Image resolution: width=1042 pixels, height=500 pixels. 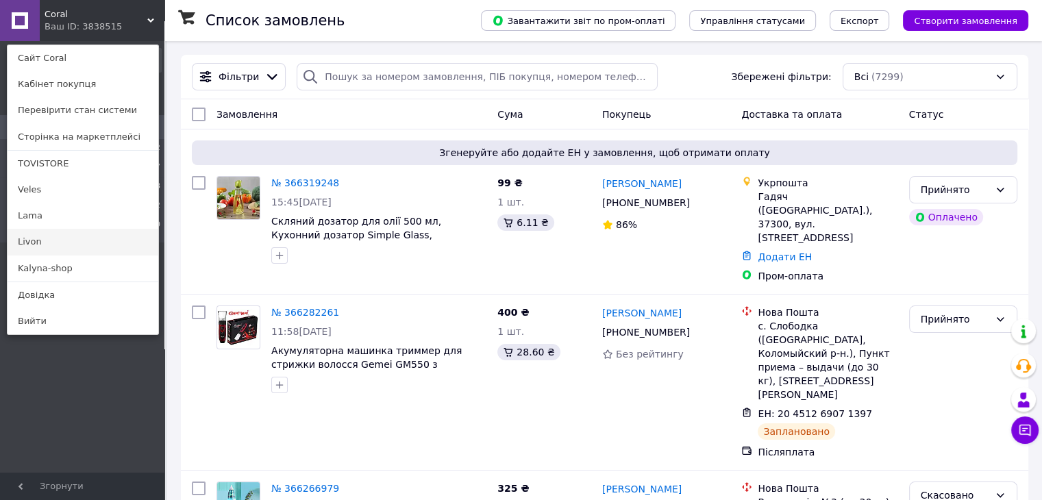 What do you see at coordinates (96, 14) in the screenshot?
I see `span: Coral` at bounding box center [96, 14].